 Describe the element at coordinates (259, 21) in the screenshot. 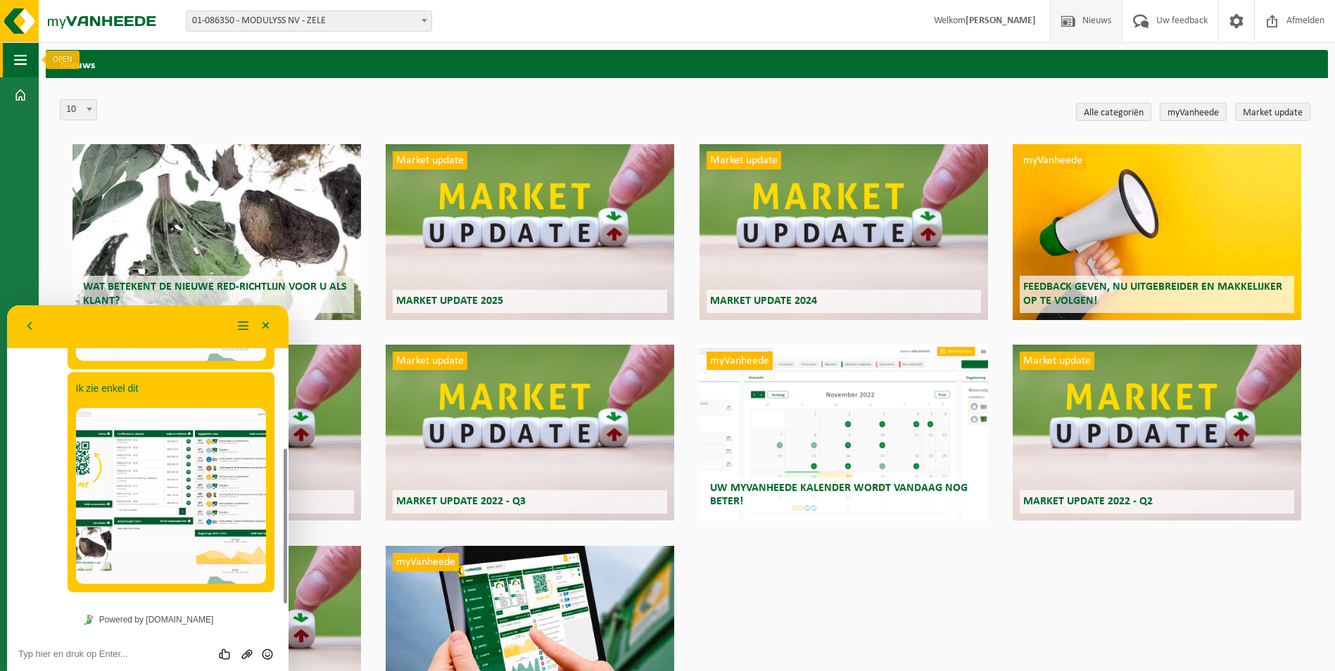

I see `button: Minimaliseer` at that location.